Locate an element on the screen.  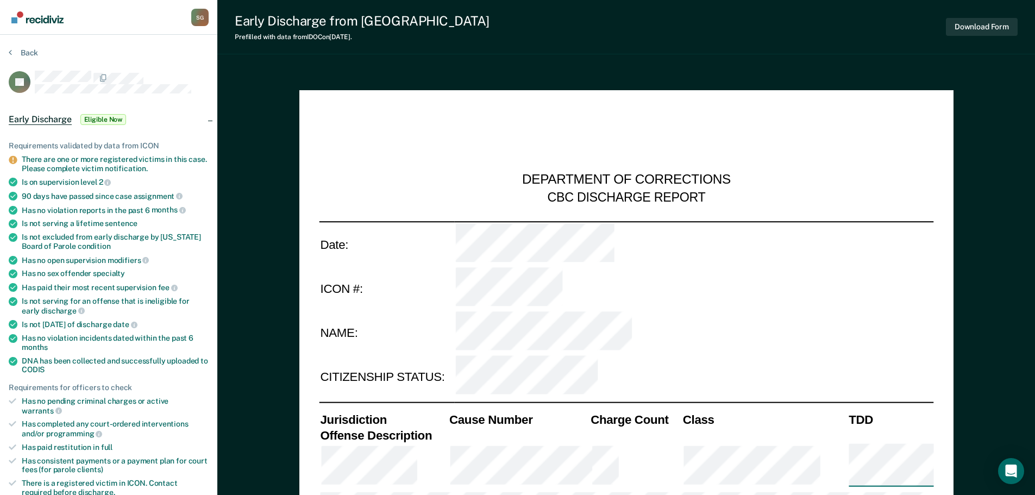
div: There are one or more registered victims in this case. Please complete victim notification. is located at coordinates (115, 164).